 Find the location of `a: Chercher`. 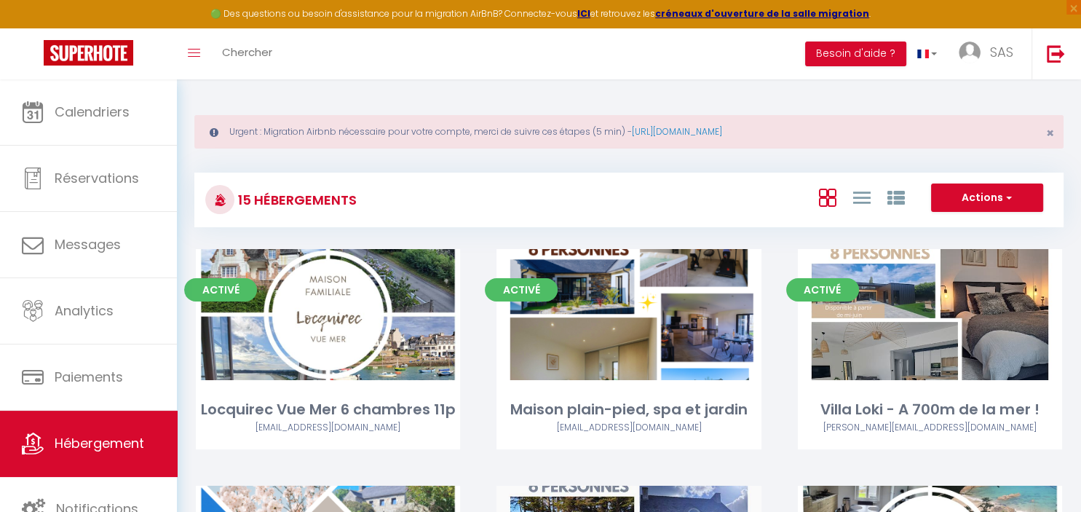

a: Chercher is located at coordinates (247, 54).